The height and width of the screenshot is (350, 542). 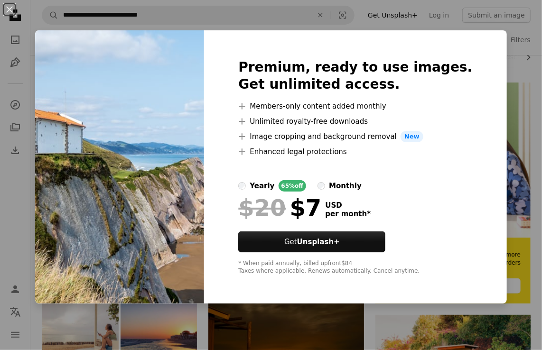 I want to click on h2: Premium, ready to use images. Get unlimited access., so click(x=355, y=76).